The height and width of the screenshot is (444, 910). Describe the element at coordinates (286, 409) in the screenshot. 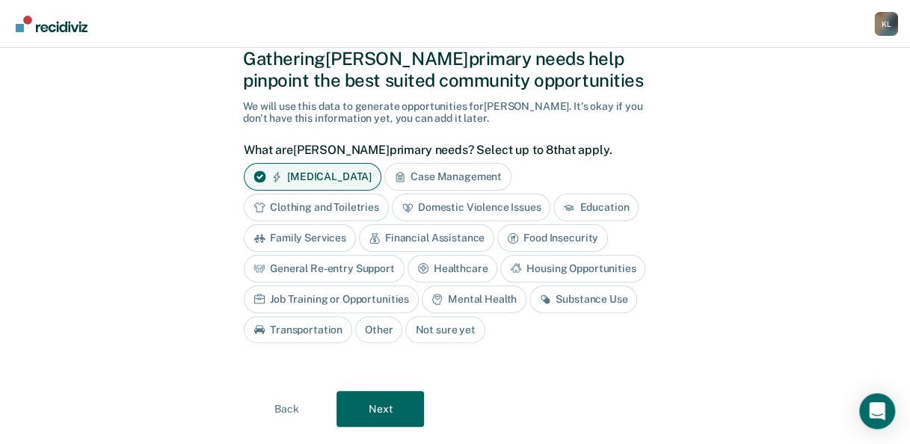

I see `button: Back` at that location.